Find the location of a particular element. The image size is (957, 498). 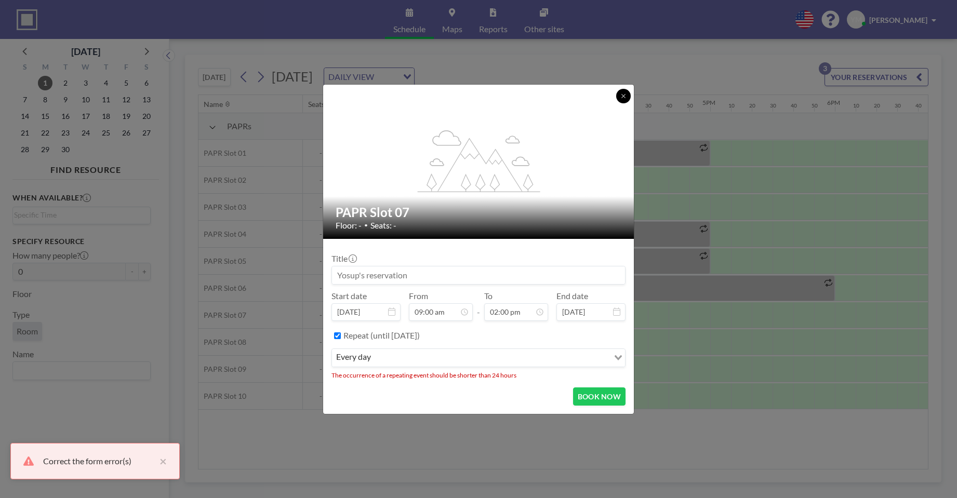

label: Title is located at coordinates (343, 259).